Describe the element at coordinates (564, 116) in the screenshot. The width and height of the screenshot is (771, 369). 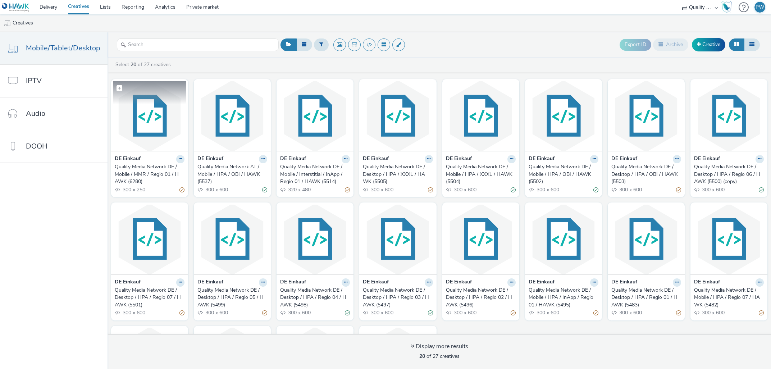
I see `img: Quality Media Network DE / Mobile / HPA / OBI / HAWK (5502) visual` at that location.